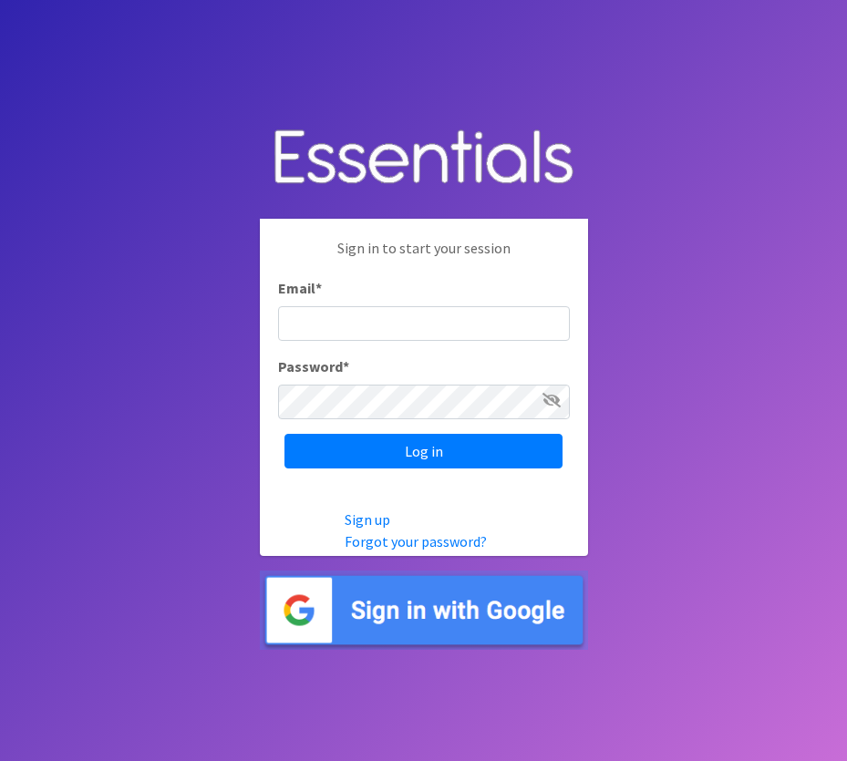 This screenshot has height=761, width=847. Describe the element at coordinates (424, 257) in the screenshot. I see `p: Sign in to start your session` at that location.